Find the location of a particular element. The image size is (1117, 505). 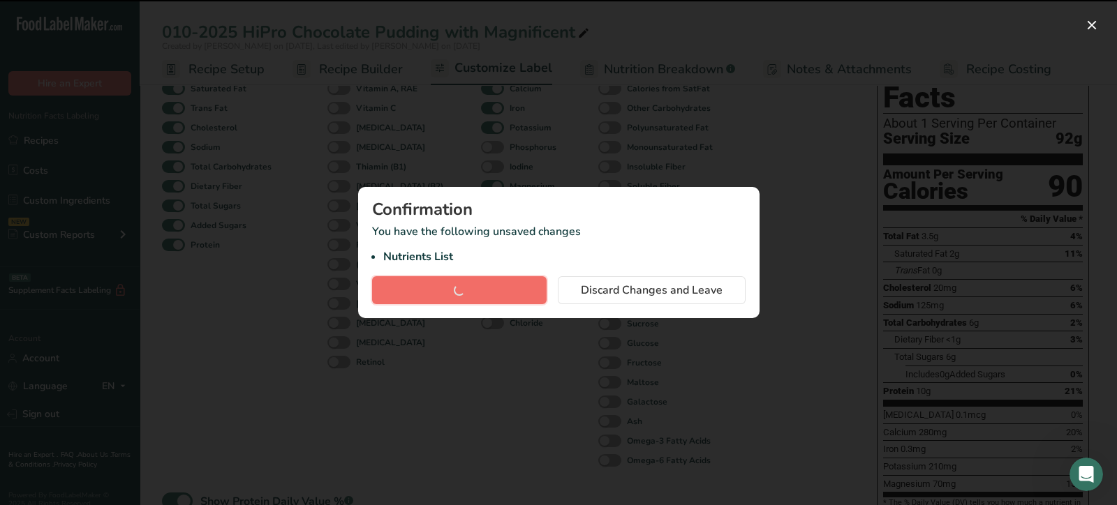

div: Confirmation is located at coordinates (558, 209).